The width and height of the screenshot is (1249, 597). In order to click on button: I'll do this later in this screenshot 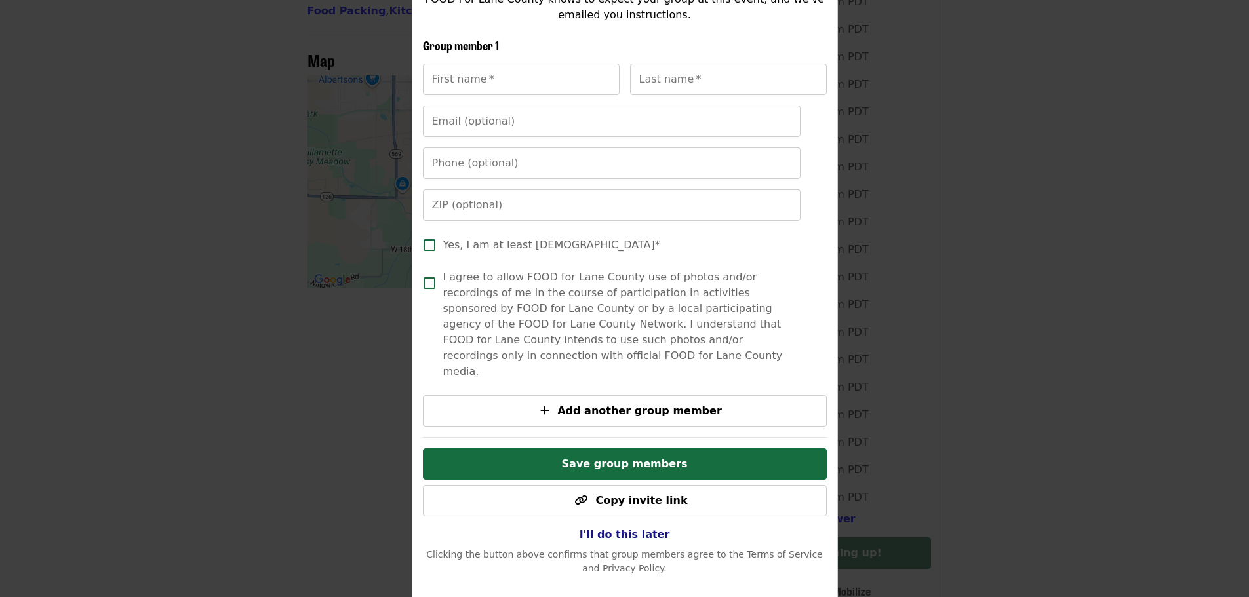, I will do `click(625, 535)`.